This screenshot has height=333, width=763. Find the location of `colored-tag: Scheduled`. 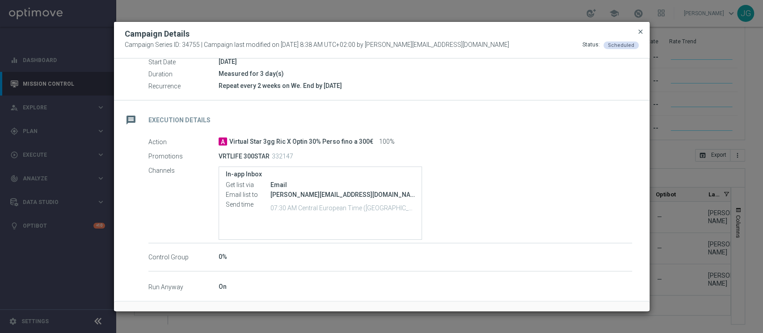

colored-tag: Scheduled is located at coordinates (621, 45).